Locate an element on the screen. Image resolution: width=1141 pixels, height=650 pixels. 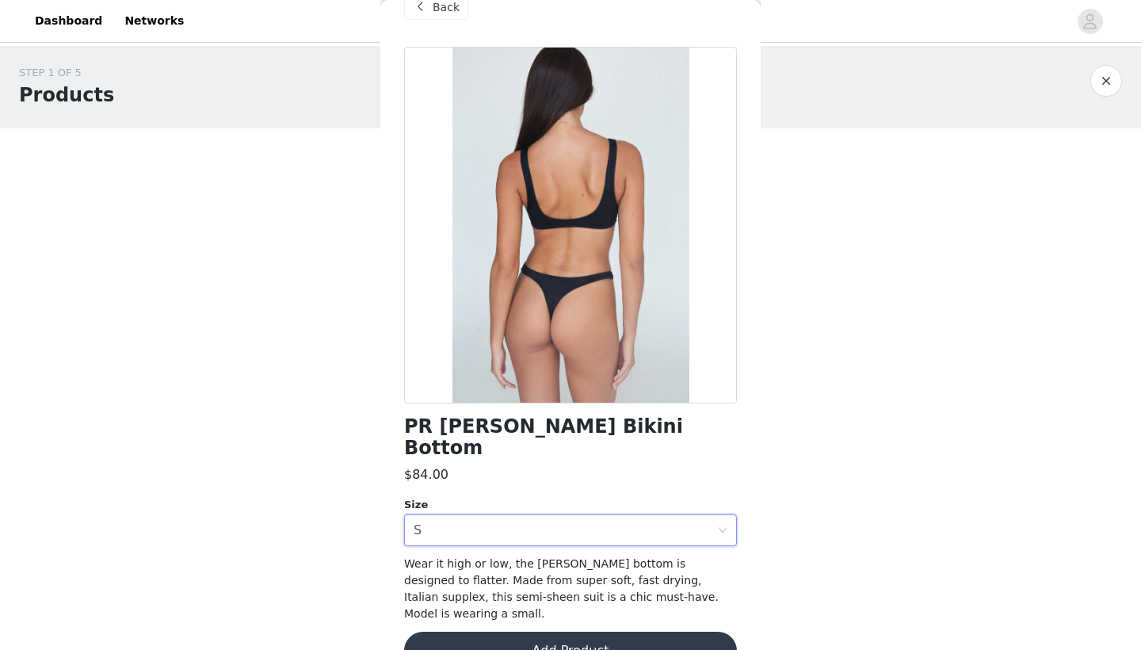
div: avatar is located at coordinates (1090, 21).